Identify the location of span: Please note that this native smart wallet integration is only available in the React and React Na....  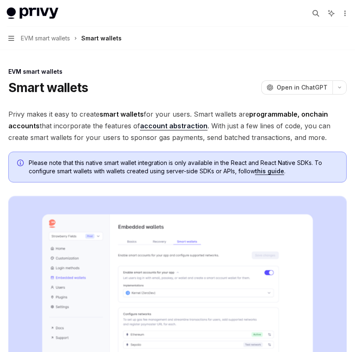
(183, 167).